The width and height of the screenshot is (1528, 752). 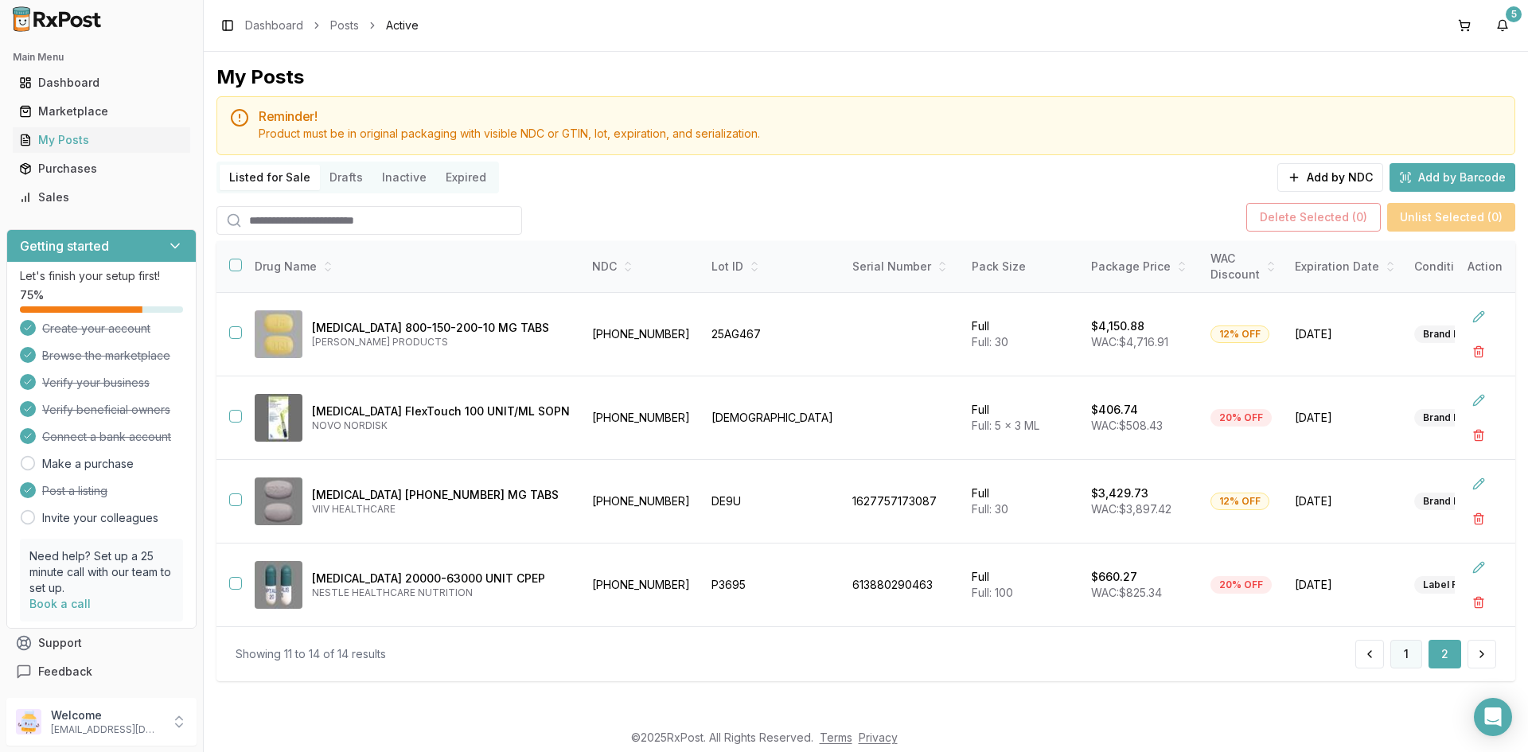 I want to click on a: Privacy, so click(x=878, y=737).